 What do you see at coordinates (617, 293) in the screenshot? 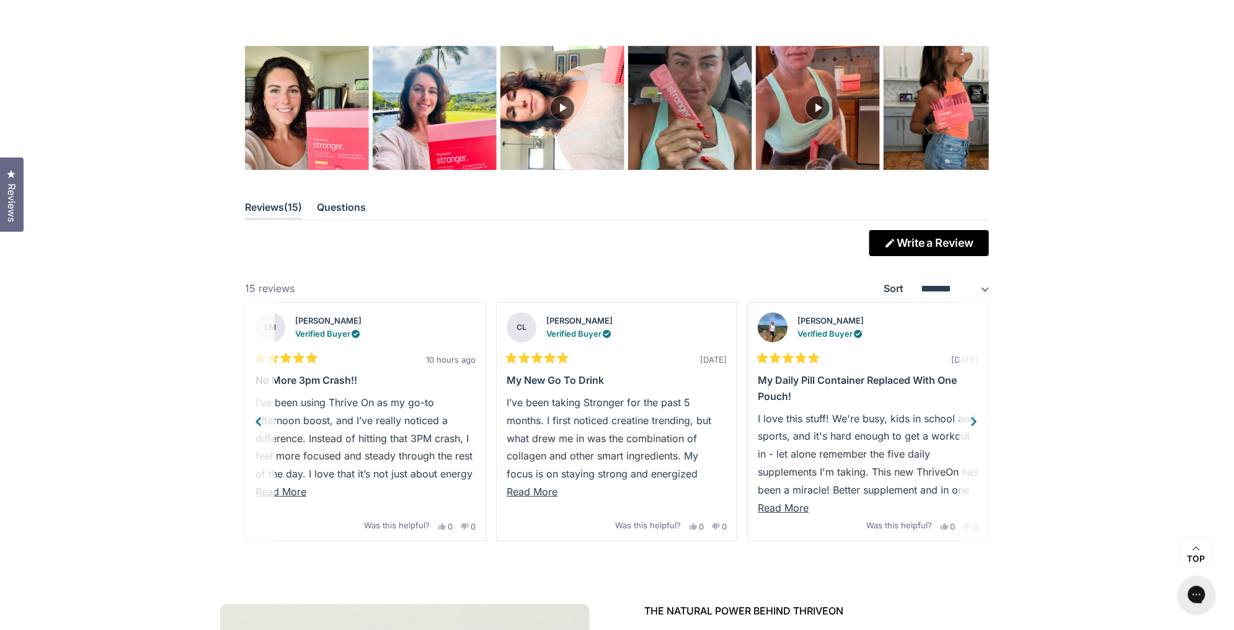
I see `div: Rated 5.0 out of 5 stars Based on 15 reviews` at bounding box center [617, 293].